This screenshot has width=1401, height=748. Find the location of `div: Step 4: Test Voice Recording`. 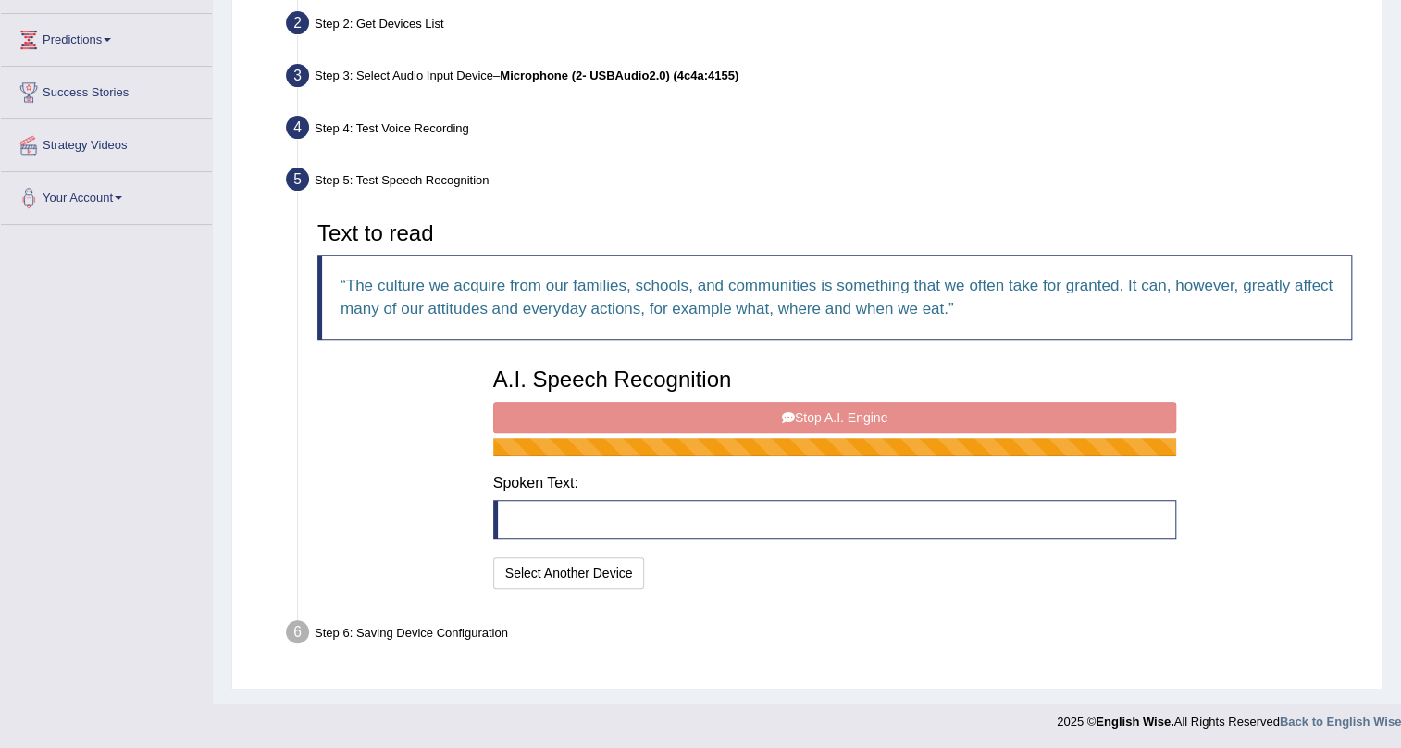

div: Step 4: Test Voice Recording is located at coordinates (826, 131).